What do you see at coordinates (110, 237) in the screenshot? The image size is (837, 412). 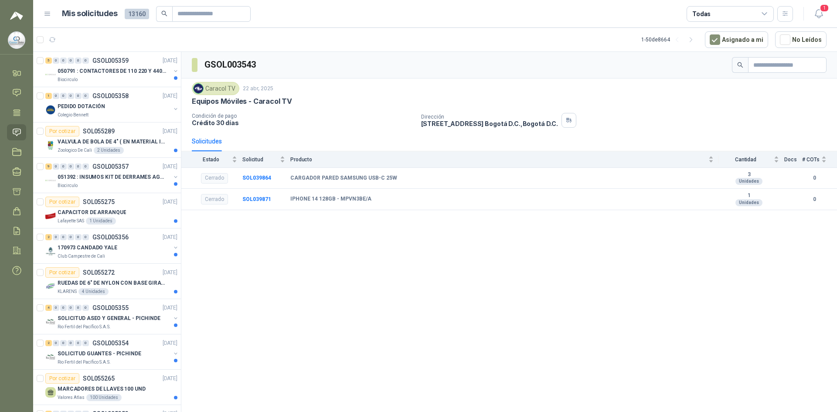 I see `p: GSOL005356` at bounding box center [110, 237].